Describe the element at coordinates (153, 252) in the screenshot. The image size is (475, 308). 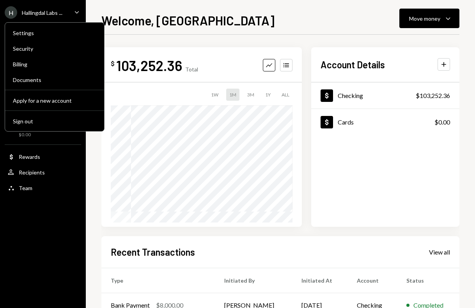
I see `h2: Recent Transactions` at that location.